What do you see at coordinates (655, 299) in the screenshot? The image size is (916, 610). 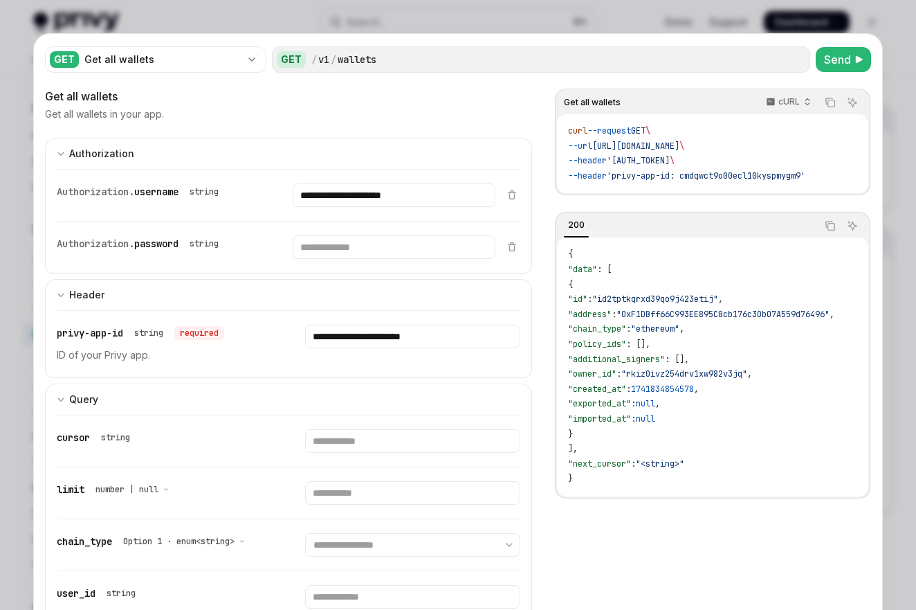 I see `span: "id2tptkqrxd39qo9j423etij"` at bounding box center [655, 299].